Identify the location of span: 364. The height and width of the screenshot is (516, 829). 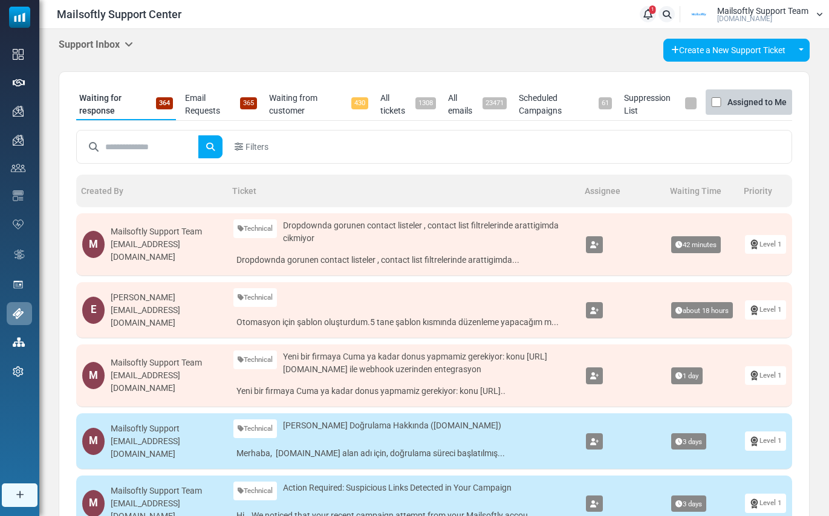
(164, 103).